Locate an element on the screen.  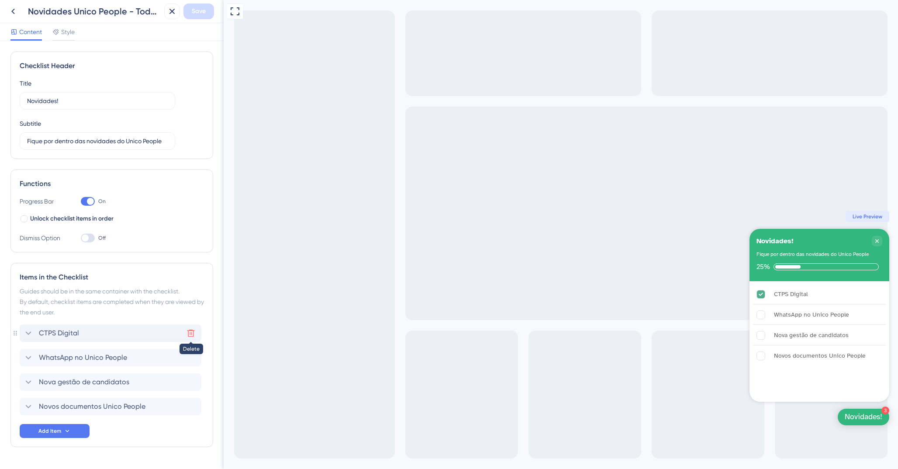
div: CTPS Digital is complete. is located at coordinates (596, 294).